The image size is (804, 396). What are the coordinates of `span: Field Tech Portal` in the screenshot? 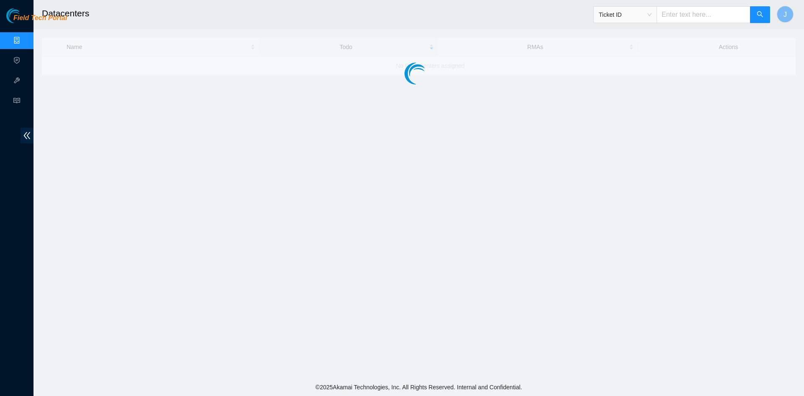 It's located at (40, 18).